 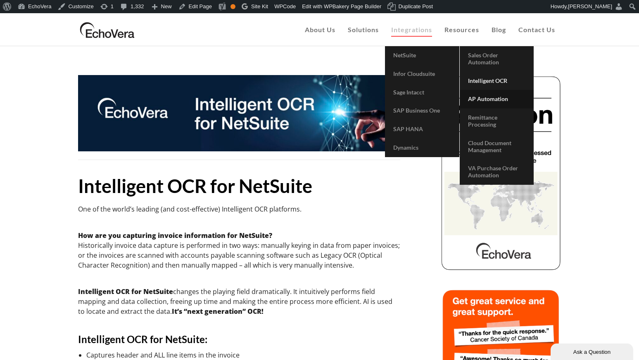 What do you see at coordinates (422, 55) in the screenshot?
I see `a: NetSuite` at bounding box center [422, 55].